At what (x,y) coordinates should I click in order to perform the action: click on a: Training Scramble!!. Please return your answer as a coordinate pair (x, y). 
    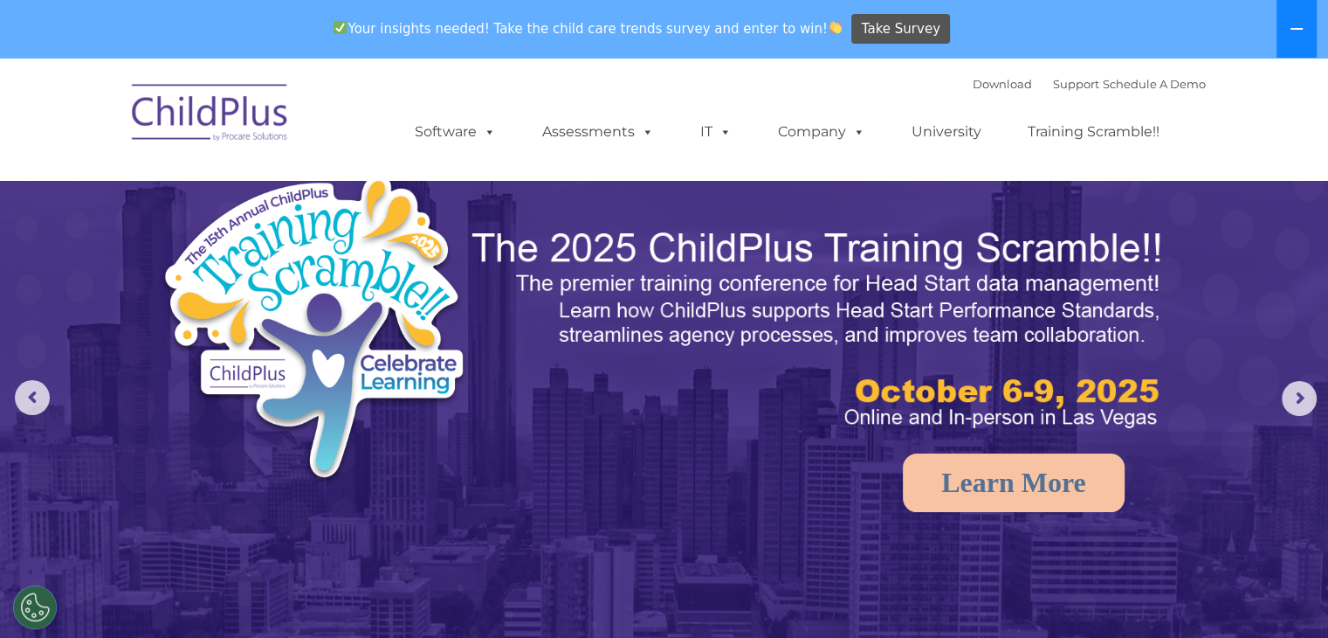
    Looking at the image, I should click on (1094, 132).